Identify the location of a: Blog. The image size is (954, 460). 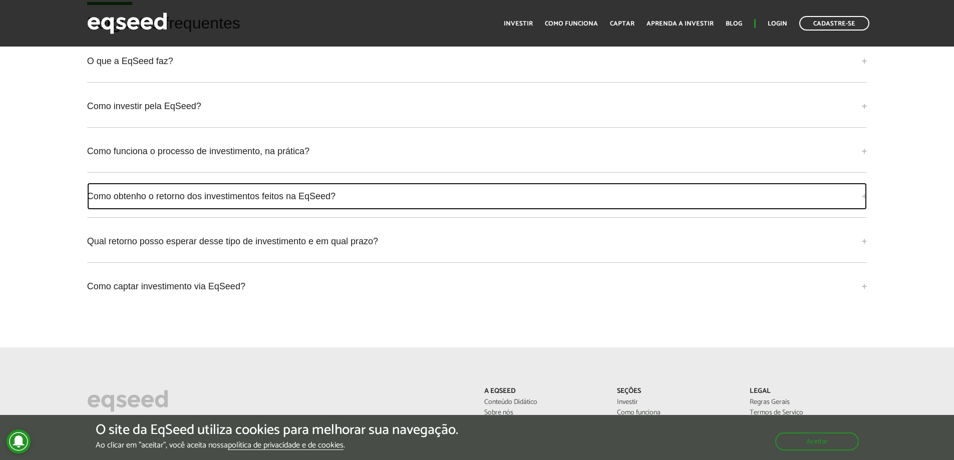
(734, 24).